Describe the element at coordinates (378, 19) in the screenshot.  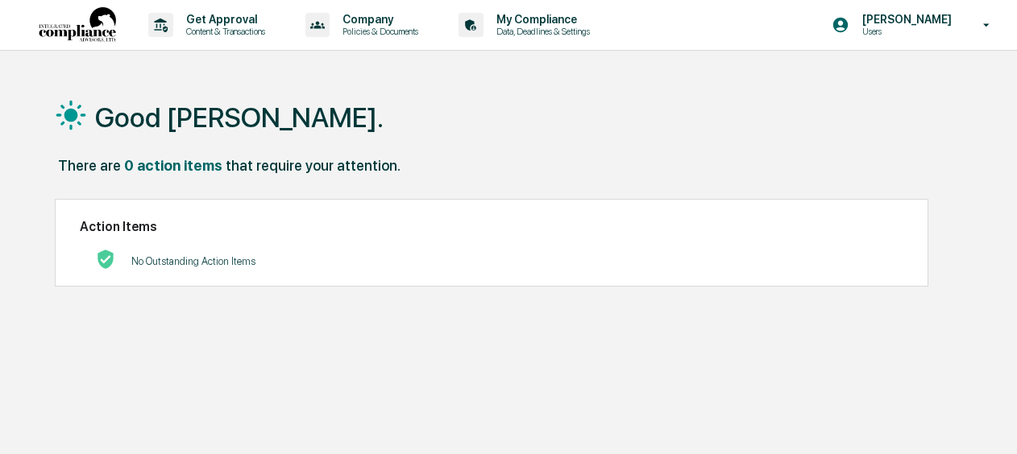
I see `p: Company` at that location.